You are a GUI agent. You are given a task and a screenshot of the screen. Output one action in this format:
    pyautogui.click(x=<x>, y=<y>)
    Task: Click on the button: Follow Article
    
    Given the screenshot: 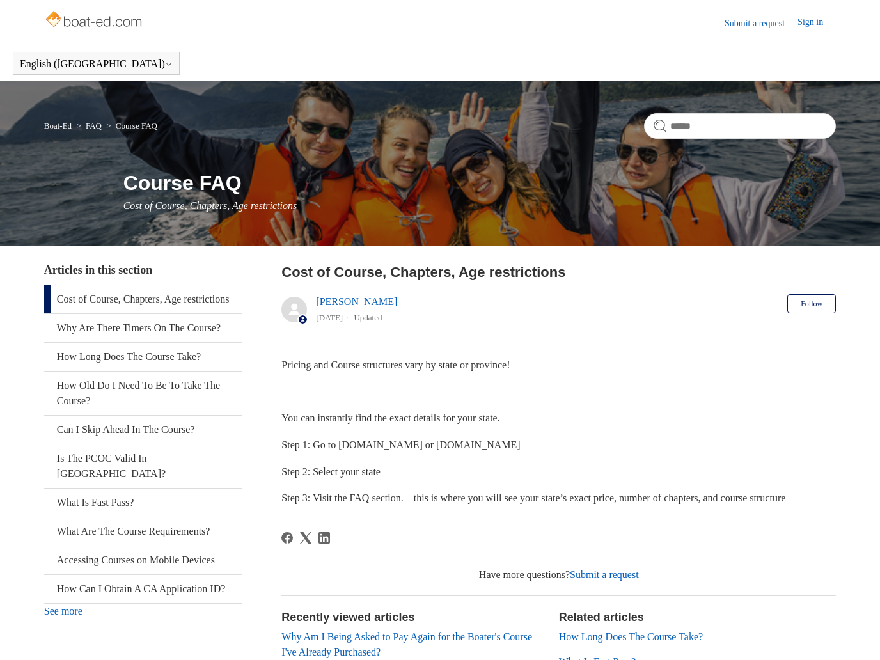 What is the action you would take?
    pyautogui.click(x=811, y=304)
    